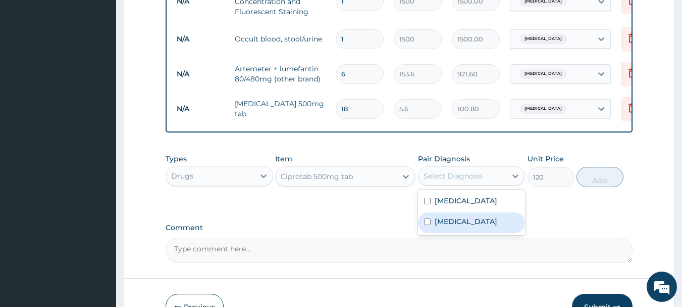 The height and width of the screenshot is (307, 682). I want to click on label: Pair Diagnosis, so click(444, 159).